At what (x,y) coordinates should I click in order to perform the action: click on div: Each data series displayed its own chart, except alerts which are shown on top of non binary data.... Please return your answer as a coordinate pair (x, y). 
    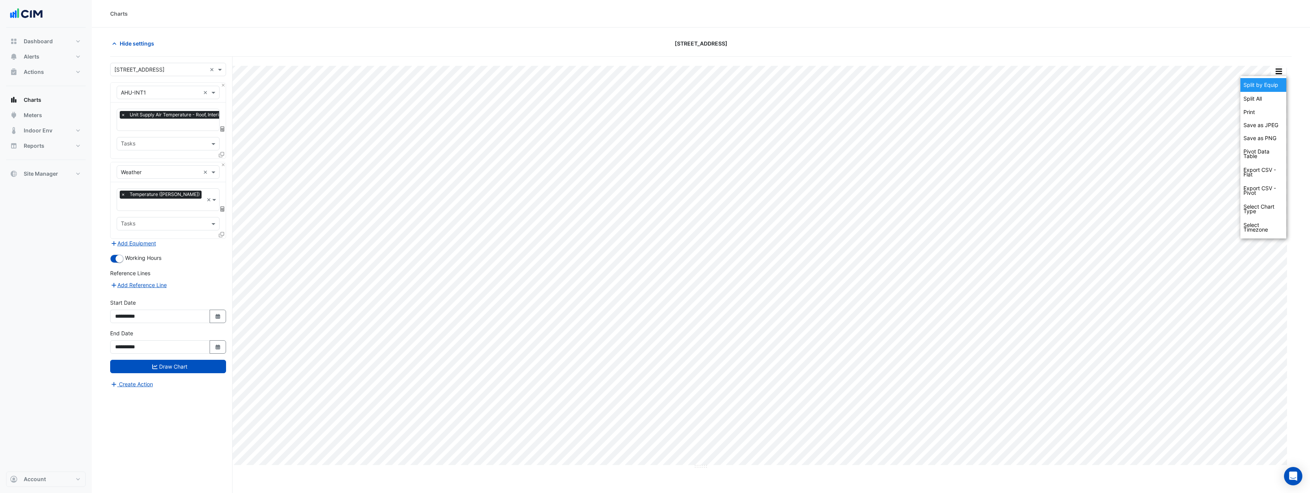
    Looking at the image, I should click on (1263, 99).